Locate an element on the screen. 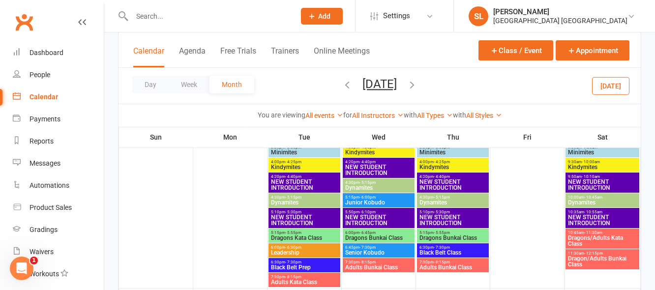 The width and height of the screenshot is (655, 290). span: 10:45am is located at coordinates (602, 232).